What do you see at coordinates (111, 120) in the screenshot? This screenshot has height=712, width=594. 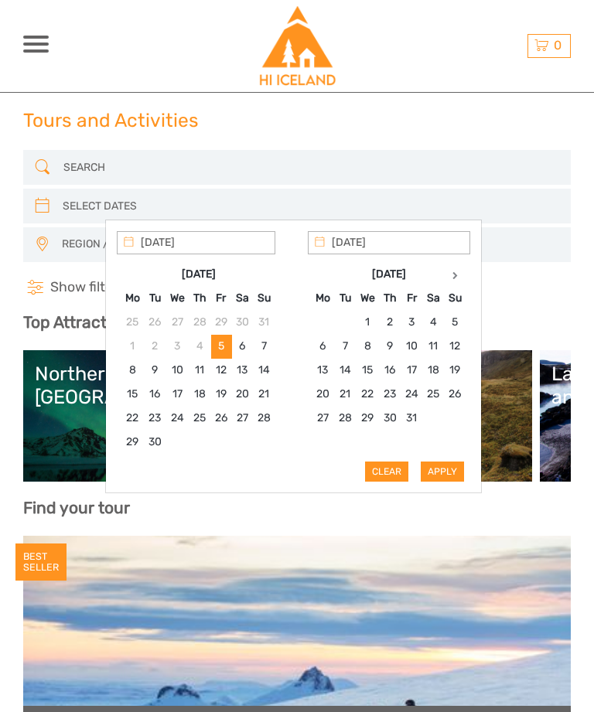 I see `h1: Tours and Activities` at bounding box center [111, 120].